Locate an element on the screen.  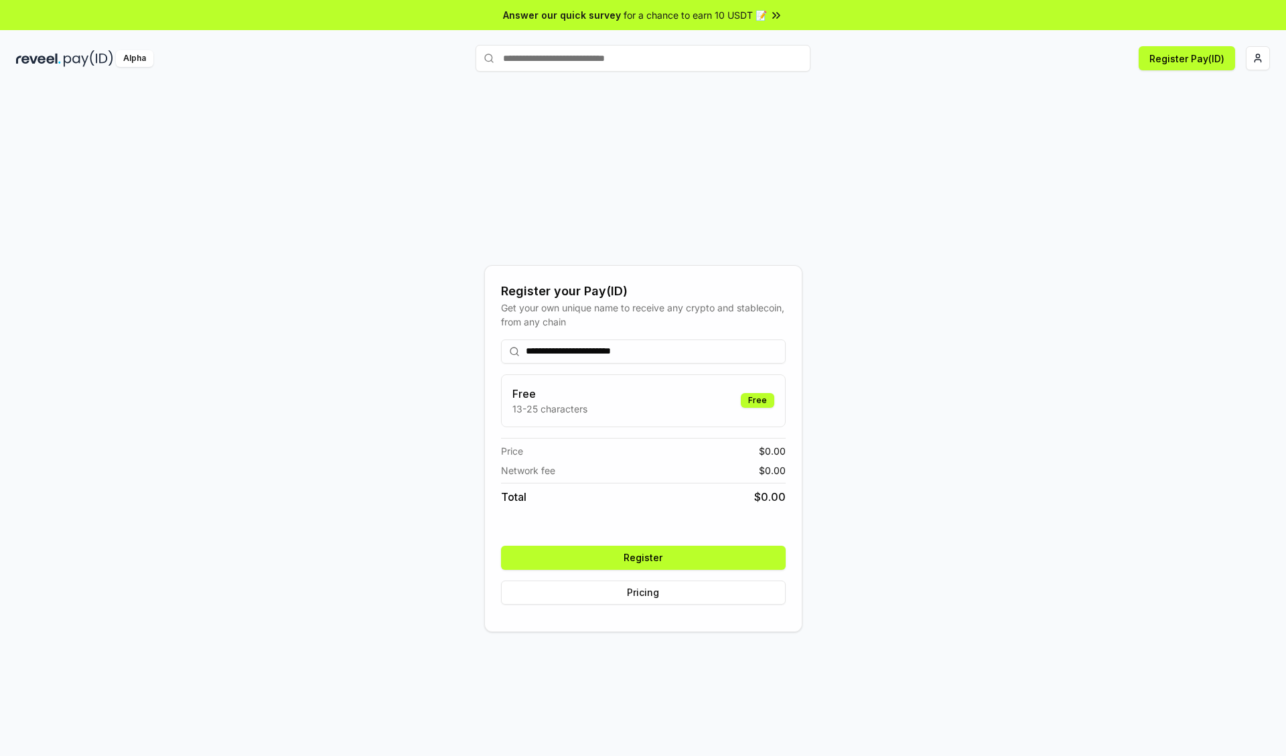
span: Price is located at coordinates (512, 451).